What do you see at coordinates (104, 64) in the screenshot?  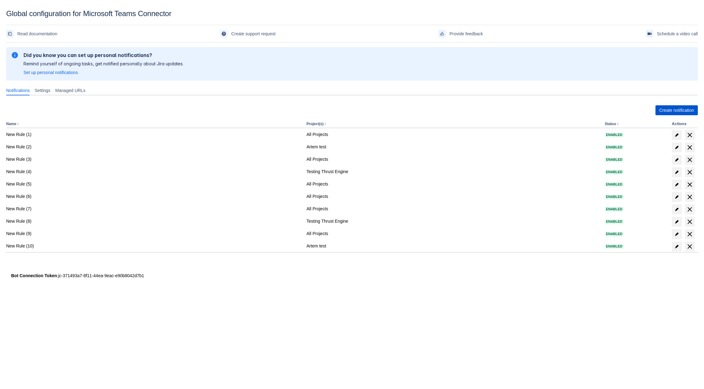 I see `p: Remind yourself of ongoing tasks, get notified personally about Jira updates.` at bounding box center [104, 64].